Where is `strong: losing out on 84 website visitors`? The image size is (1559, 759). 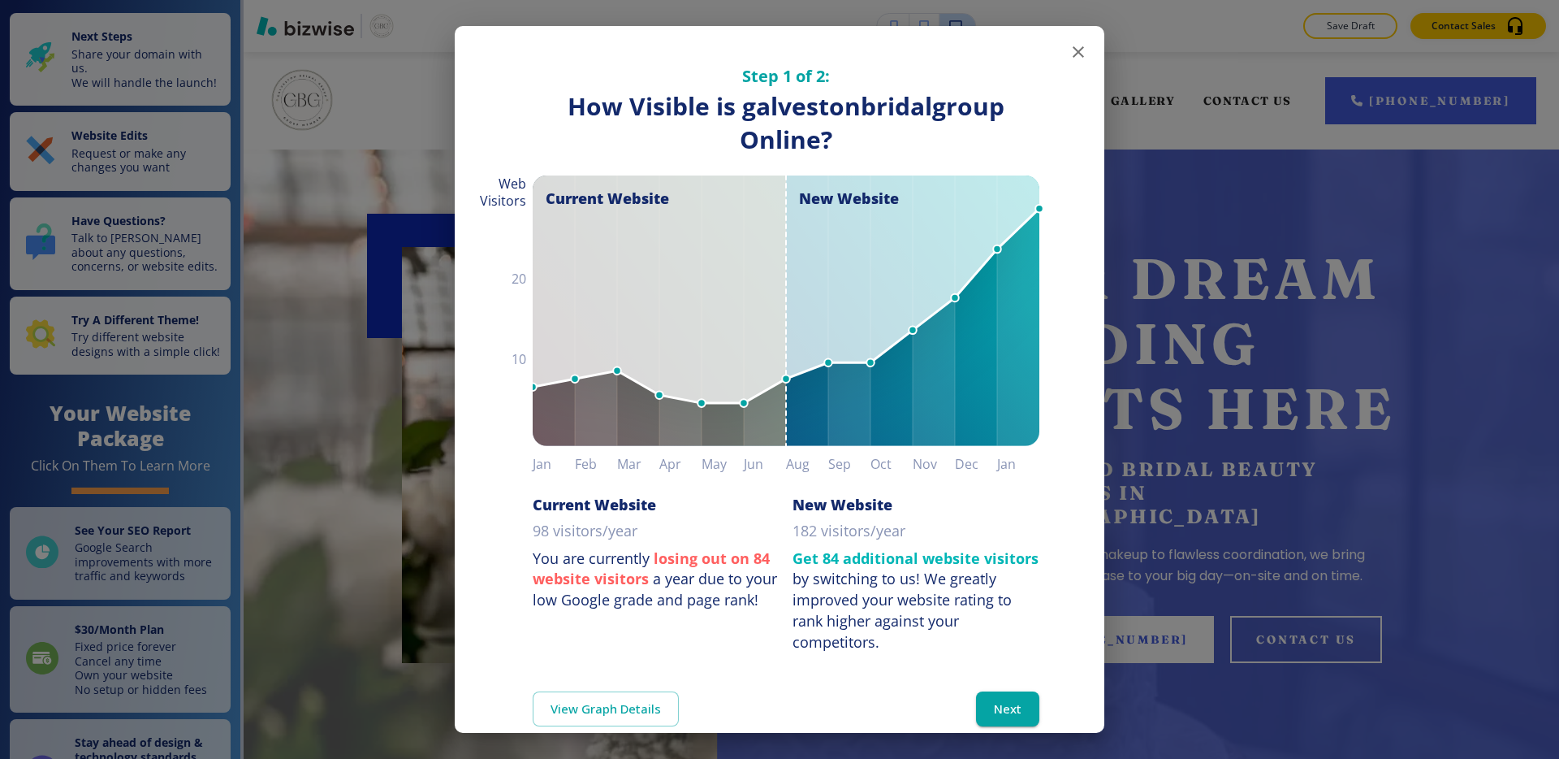
strong: losing out on 84 website visitors is located at coordinates (651, 569).